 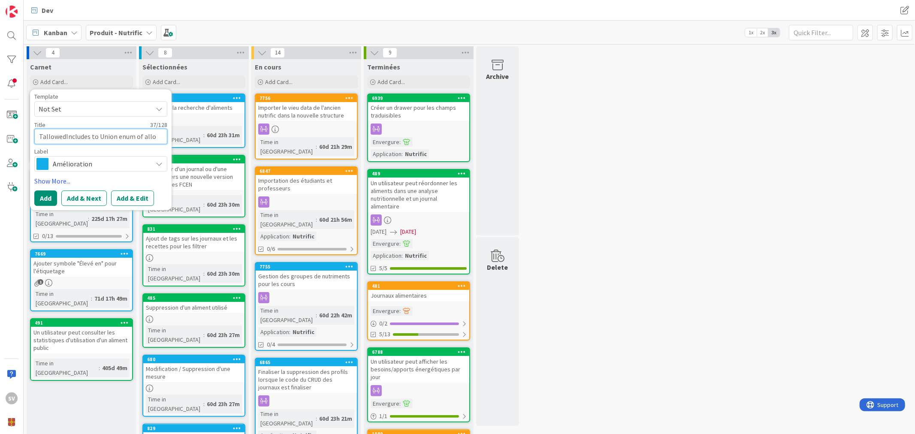 What do you see at coordinates (83, 323) in the screenshot?
I see `div: 491` at bounding box center [83, 323].